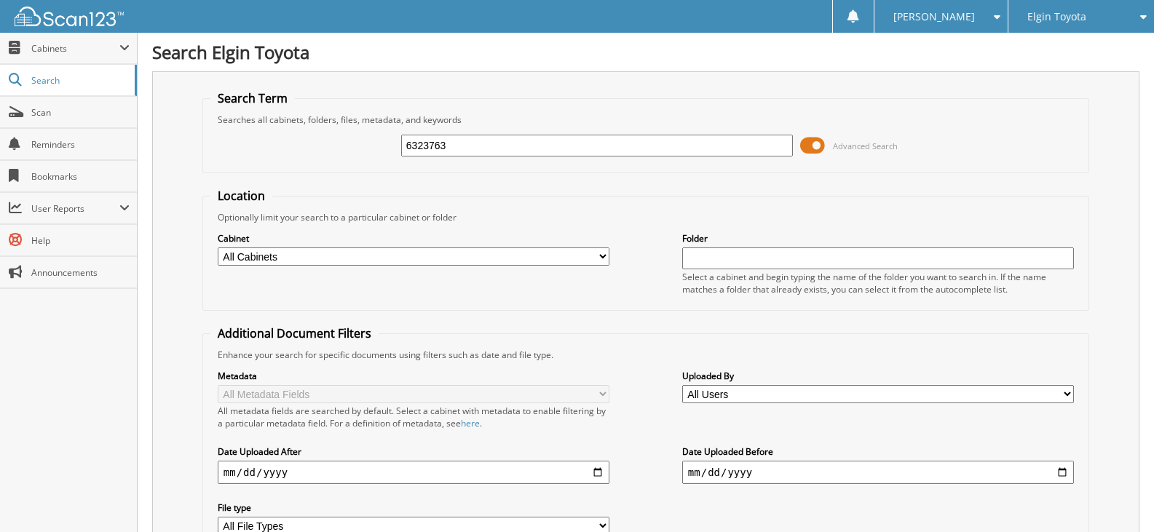 The height and width of the screenshot is (532, 1154). What do you see at coordinates (646, 52) in the screenshot?
I see `h1: Search Elgin Toyota` at bounding box center [646, 52].